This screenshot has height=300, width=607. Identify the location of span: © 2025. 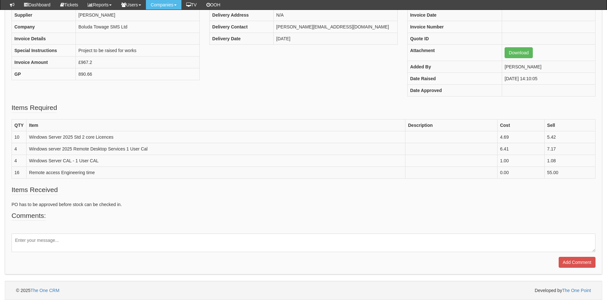
(38, 291).